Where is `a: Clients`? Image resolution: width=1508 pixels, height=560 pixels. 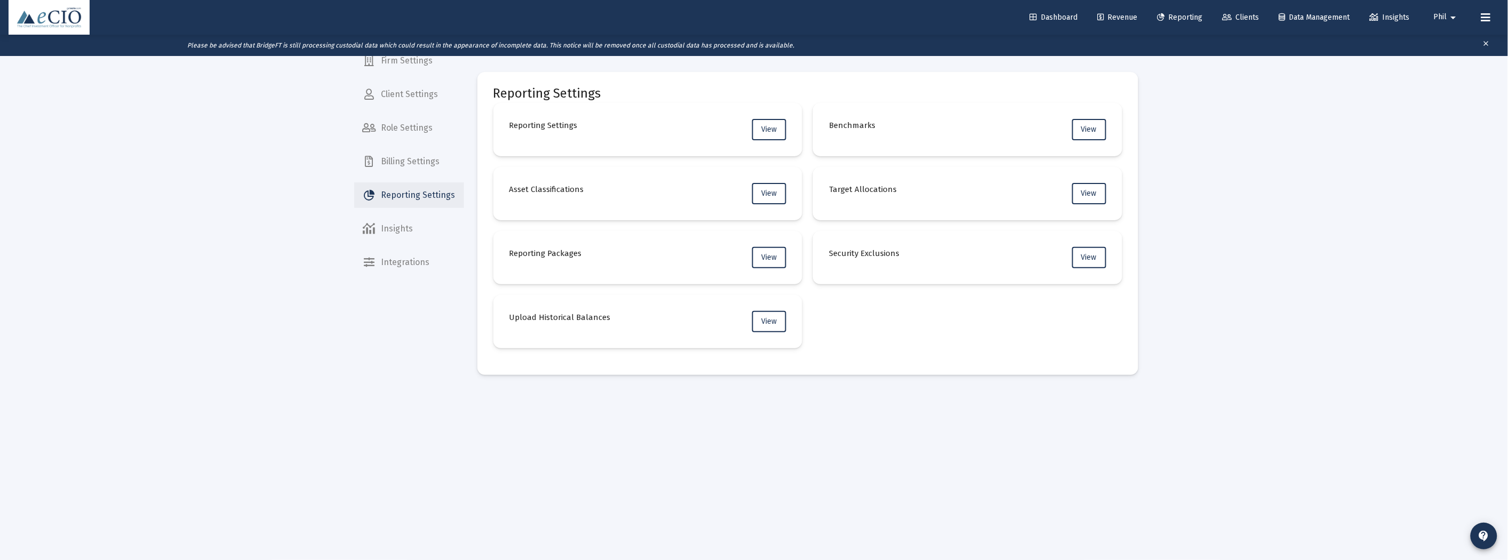
a: Clients is located at coordinates (1241, 18).